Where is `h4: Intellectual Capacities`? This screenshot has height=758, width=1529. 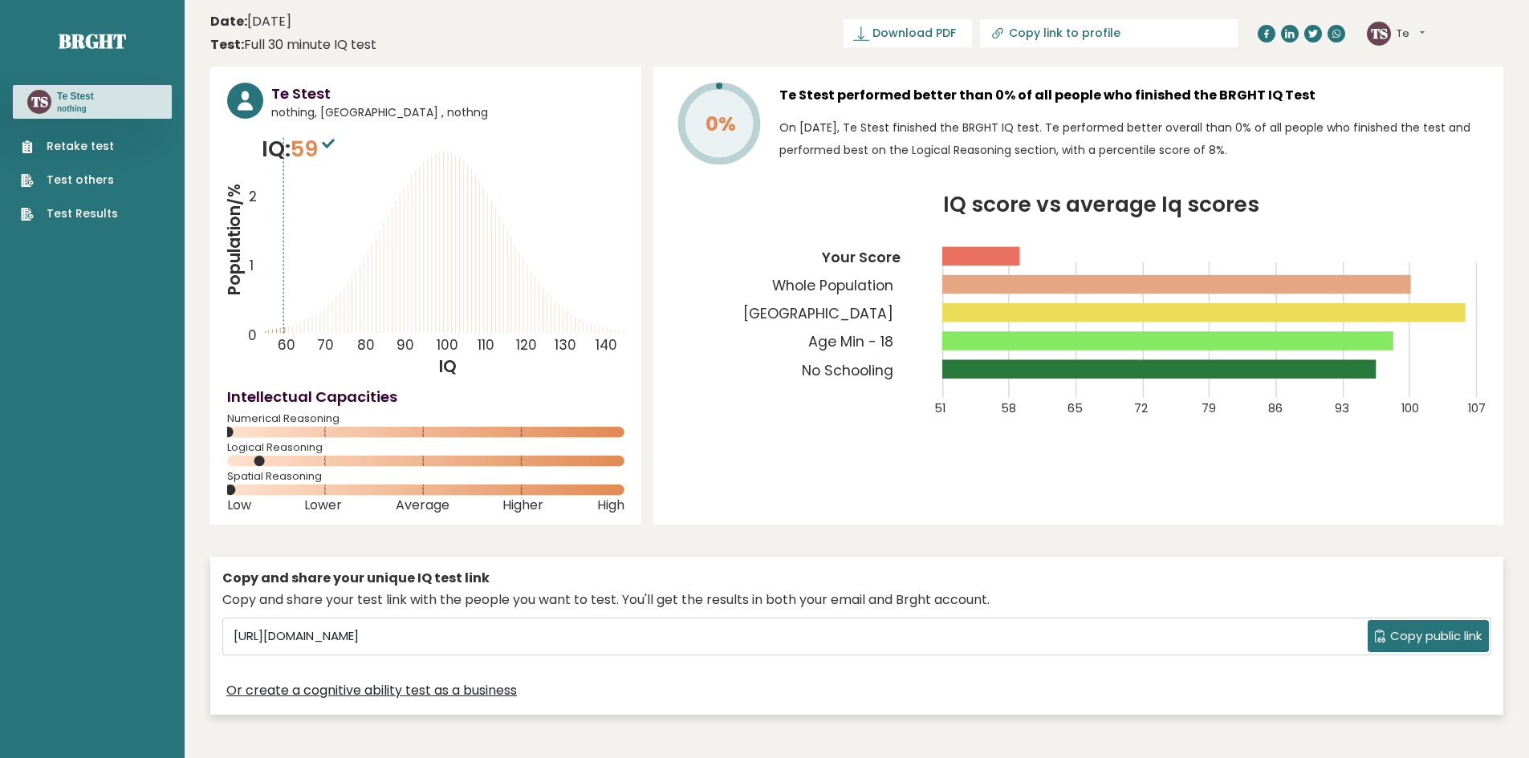
h4: Intellectual Capacities is located at coordinates (425, 396).